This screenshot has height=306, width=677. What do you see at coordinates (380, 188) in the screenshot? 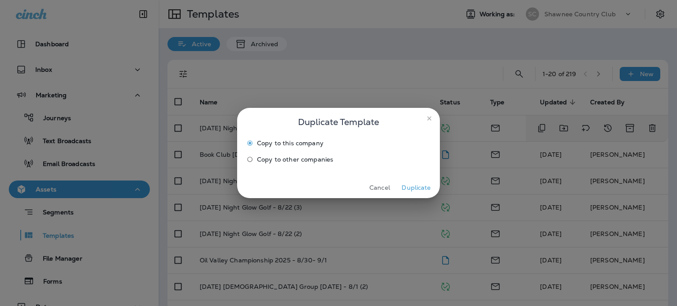
I see `button: Cancel` at bounding box center [380, 188].